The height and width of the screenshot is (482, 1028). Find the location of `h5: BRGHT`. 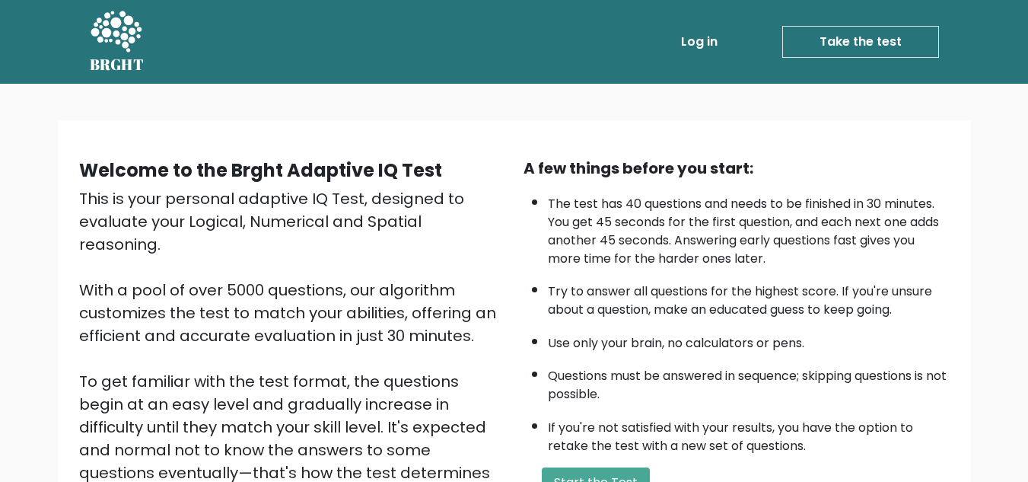

h5: BRGHT is located at coordinates (117, 65).